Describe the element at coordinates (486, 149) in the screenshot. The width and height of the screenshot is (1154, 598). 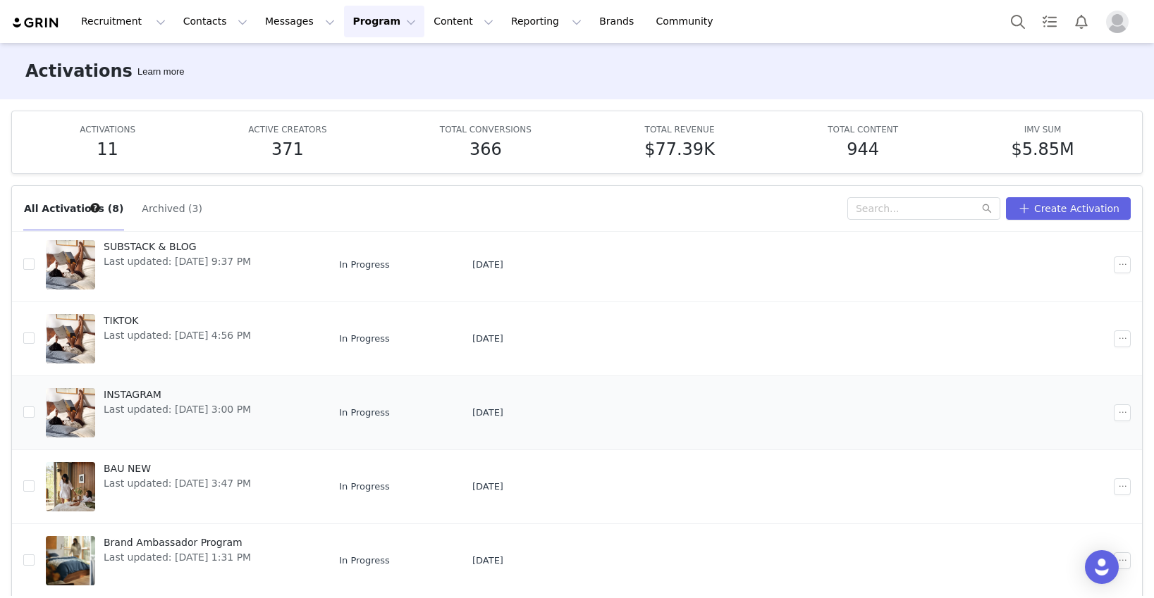
I see `h5: 366` at that location.